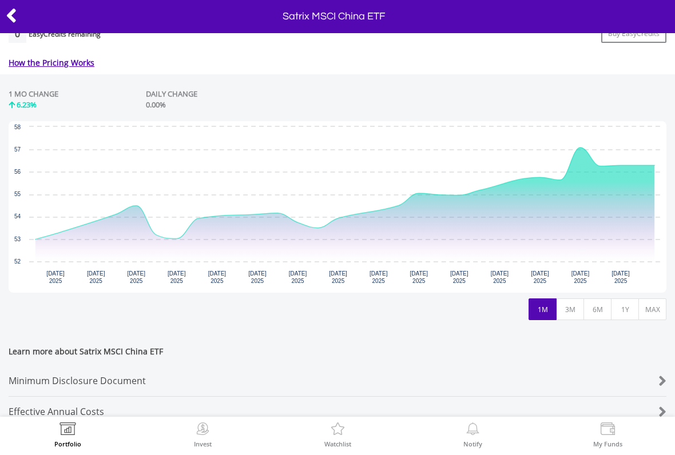 Image resolution: width=675 pixels, height=455 pixels. What do you see at coordinates (338, 356) in the screenshot?
I see `span: Learn more about Satrix MSCI China ETF` at bounding box center [338, 356].